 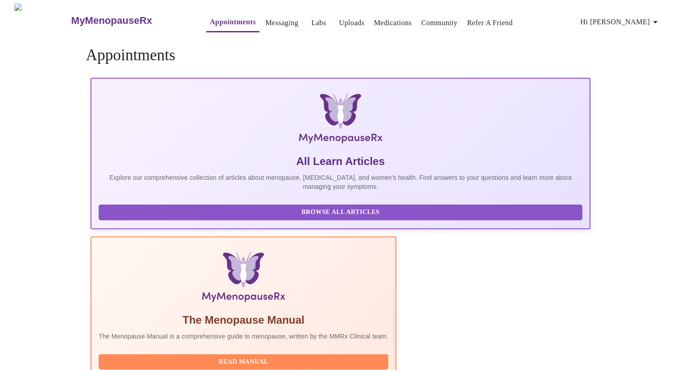 I want to click on button: Medications, so click(x=393, y=23).